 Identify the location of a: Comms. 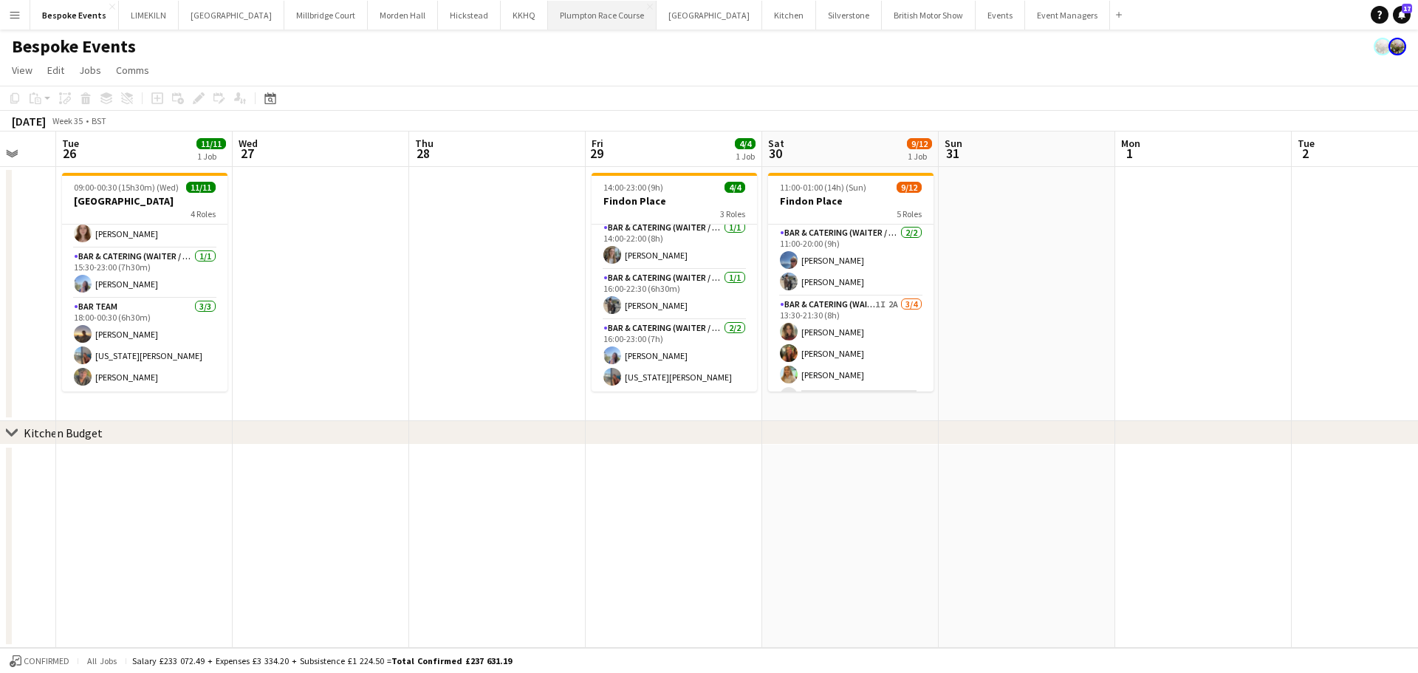
(132, 70).